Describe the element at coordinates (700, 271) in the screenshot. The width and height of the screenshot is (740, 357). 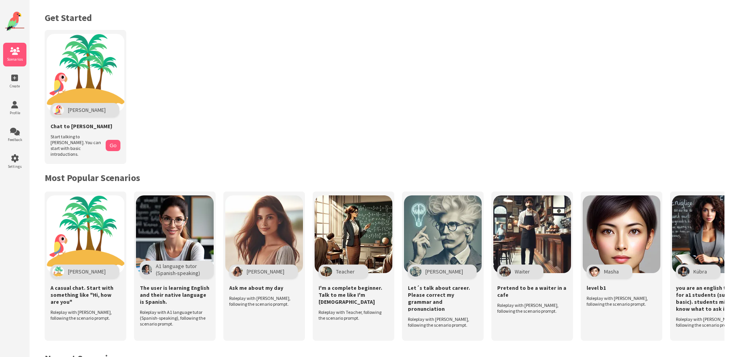
I see `span: Kübra` at that location.